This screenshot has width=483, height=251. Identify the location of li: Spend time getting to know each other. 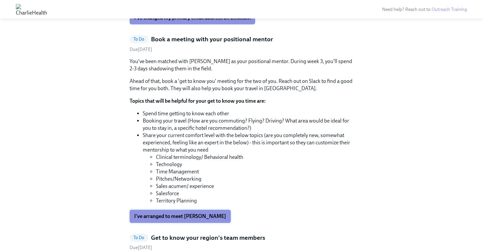
(248, 113).